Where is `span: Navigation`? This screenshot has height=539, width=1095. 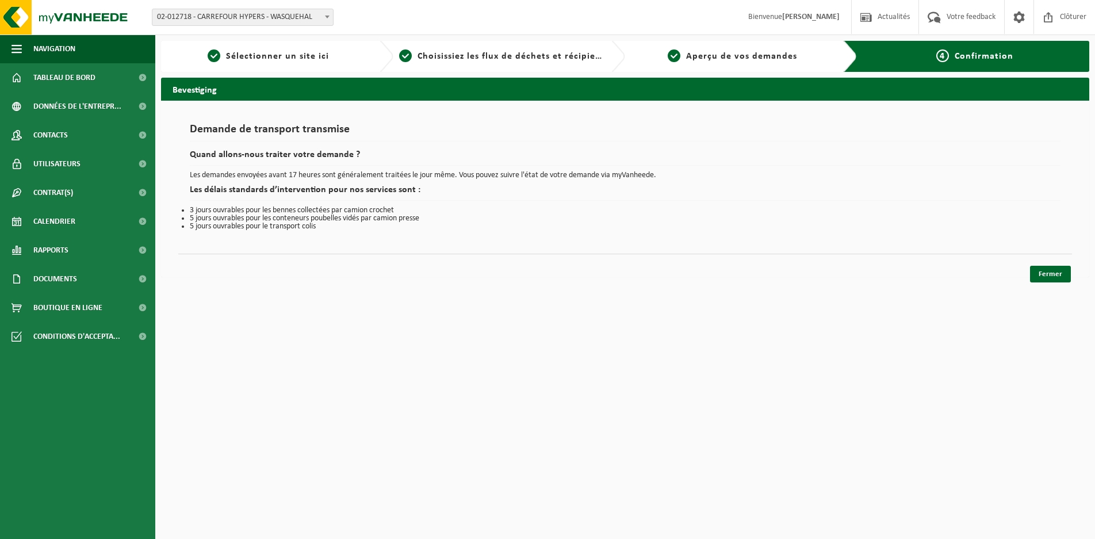
span: Navigation is located at coordinates (54, 49).